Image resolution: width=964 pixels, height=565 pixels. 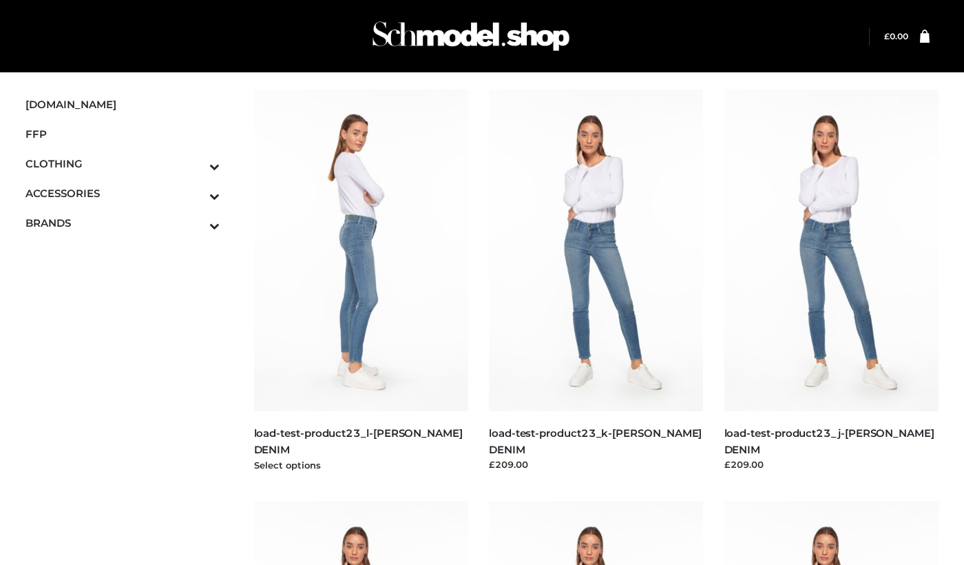 What do you see at coordinates (123, 163) in the screenshot?
I see `a: CLOTHINGToggle Submenu` at bounding box center [123, 163].